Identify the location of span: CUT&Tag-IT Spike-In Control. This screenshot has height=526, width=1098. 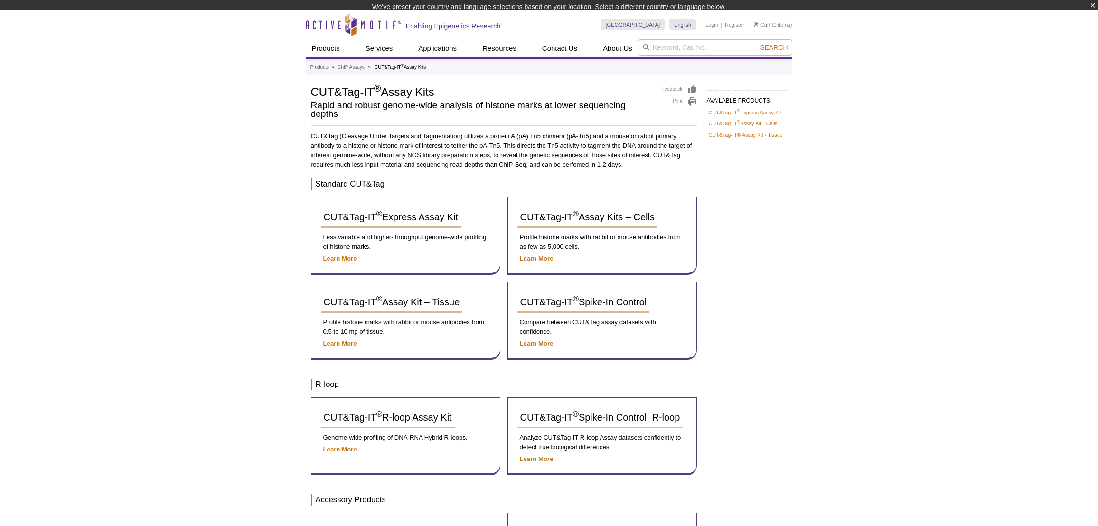
(583, 302).